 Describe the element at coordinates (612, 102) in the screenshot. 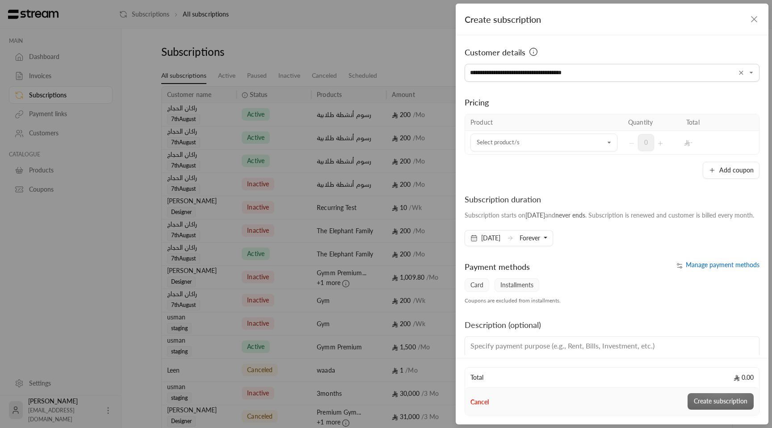

I see `div: Pricing` at that location.